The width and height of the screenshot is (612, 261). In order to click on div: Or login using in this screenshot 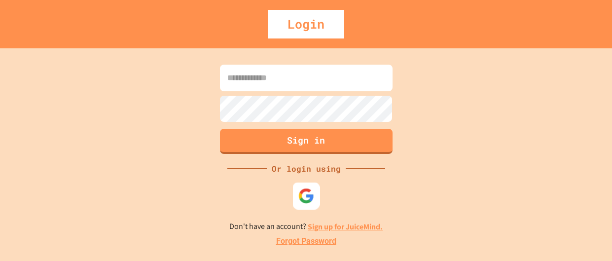, I will do `click(306, 169)`.